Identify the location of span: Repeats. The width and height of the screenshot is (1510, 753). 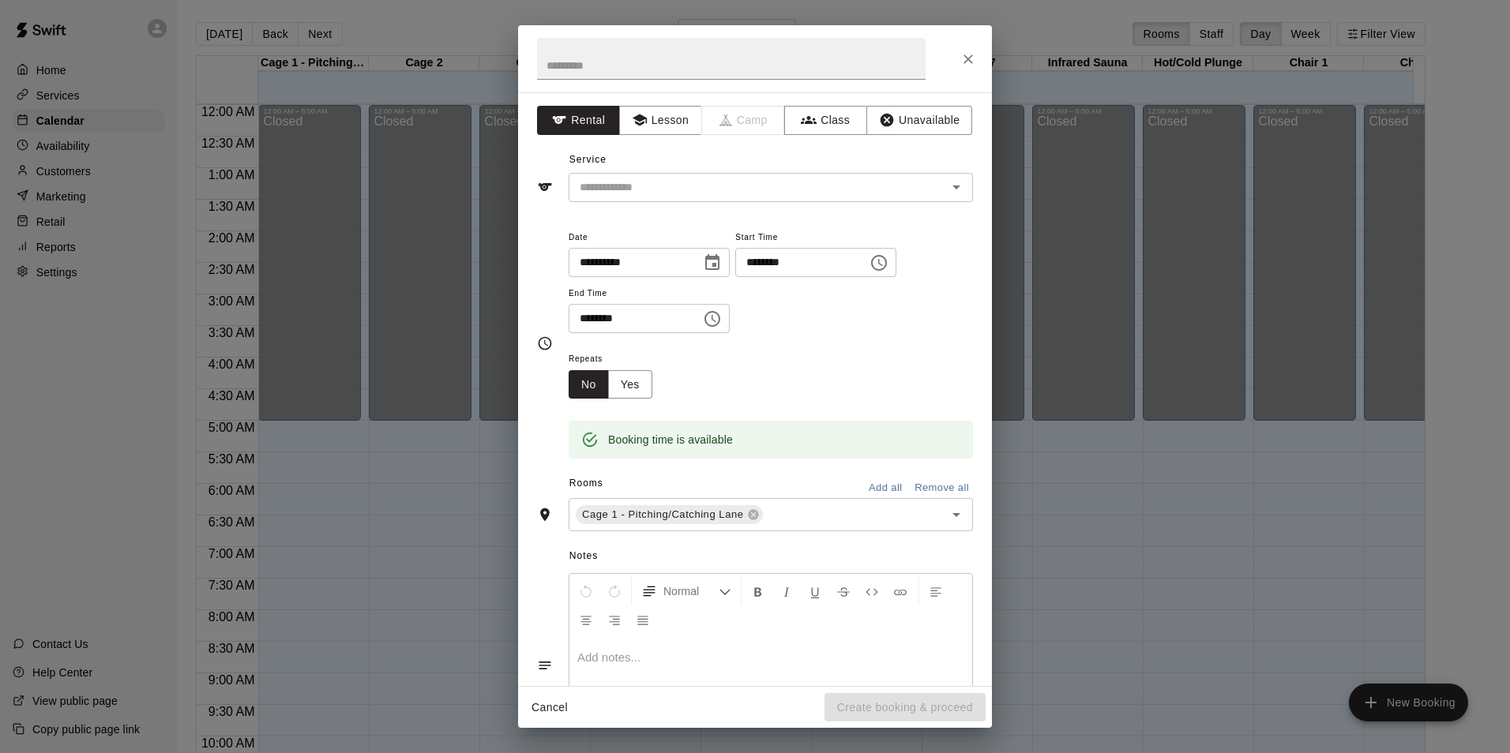
(617, 359).